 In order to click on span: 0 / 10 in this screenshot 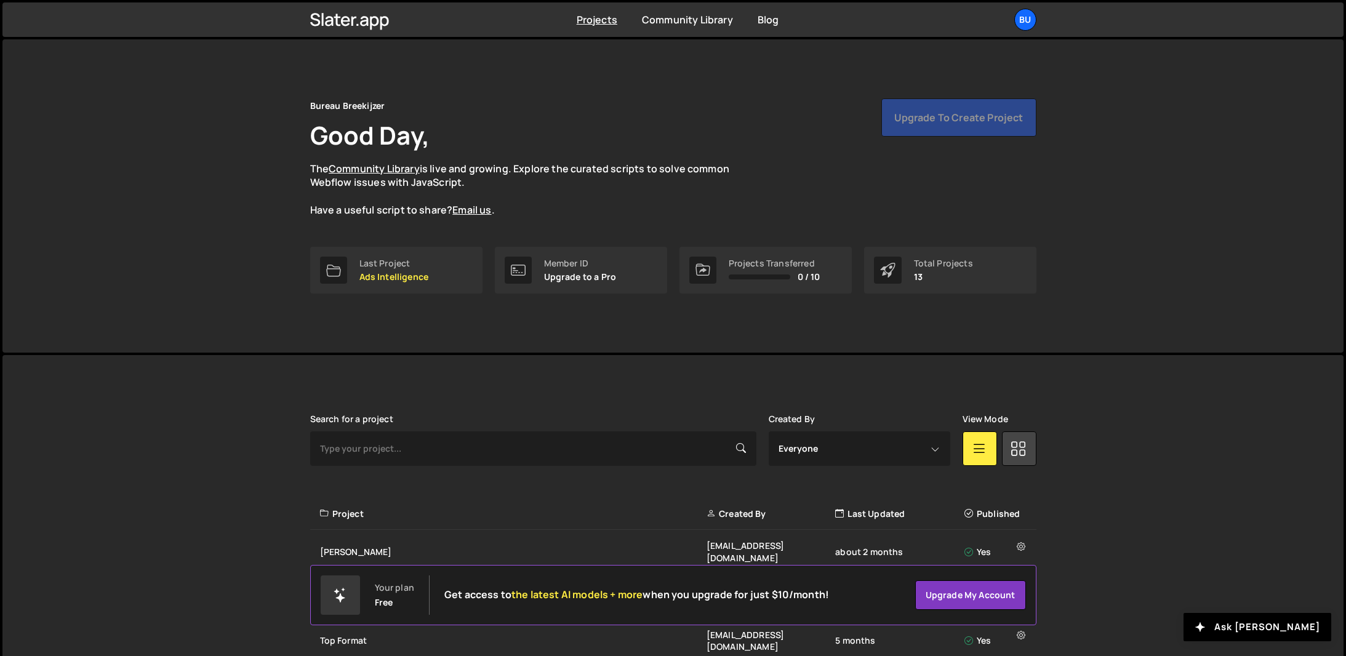, I will do `click(808, 277)`.